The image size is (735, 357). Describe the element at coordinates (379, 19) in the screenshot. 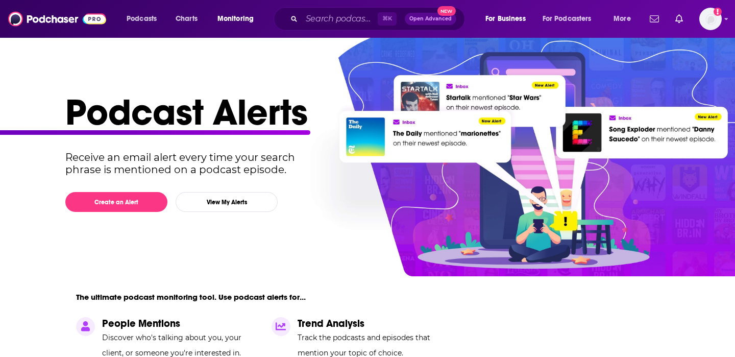

I see `div: Search podcasts, credits, & more...` at that location.